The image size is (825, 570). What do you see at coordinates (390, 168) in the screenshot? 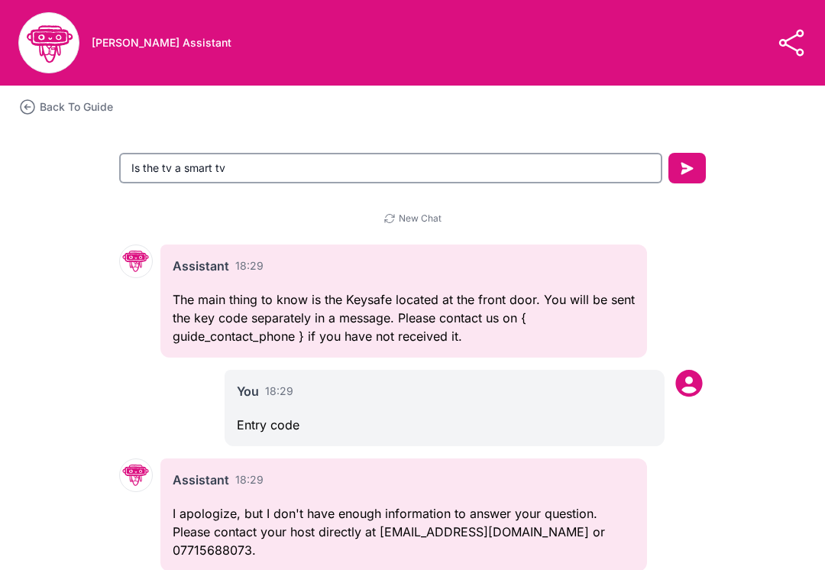
I see `input: Ask me about your stay...` at bounding box center [390, 168].